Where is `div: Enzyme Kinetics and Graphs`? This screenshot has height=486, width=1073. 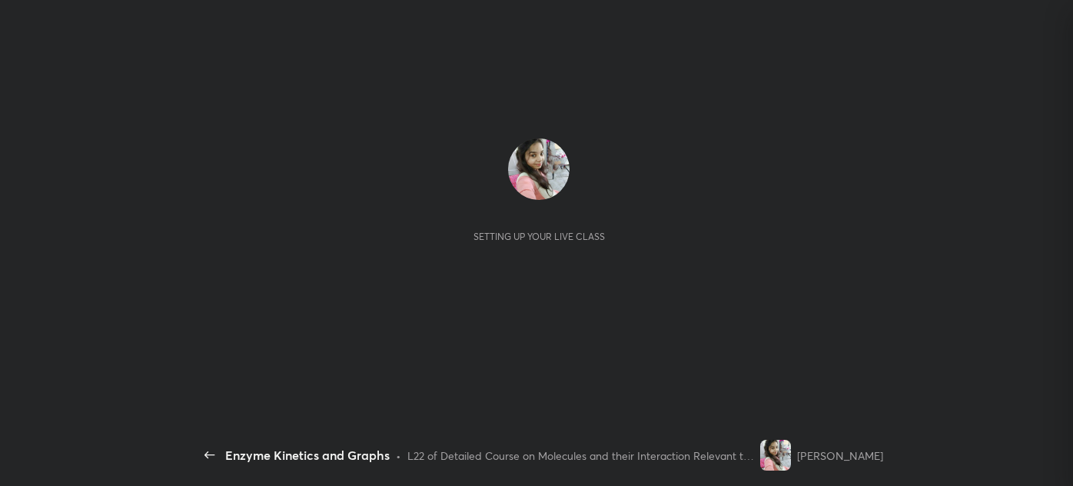
div: Enzyme Kinetics and Graphs is located at coordinates (308, 455).